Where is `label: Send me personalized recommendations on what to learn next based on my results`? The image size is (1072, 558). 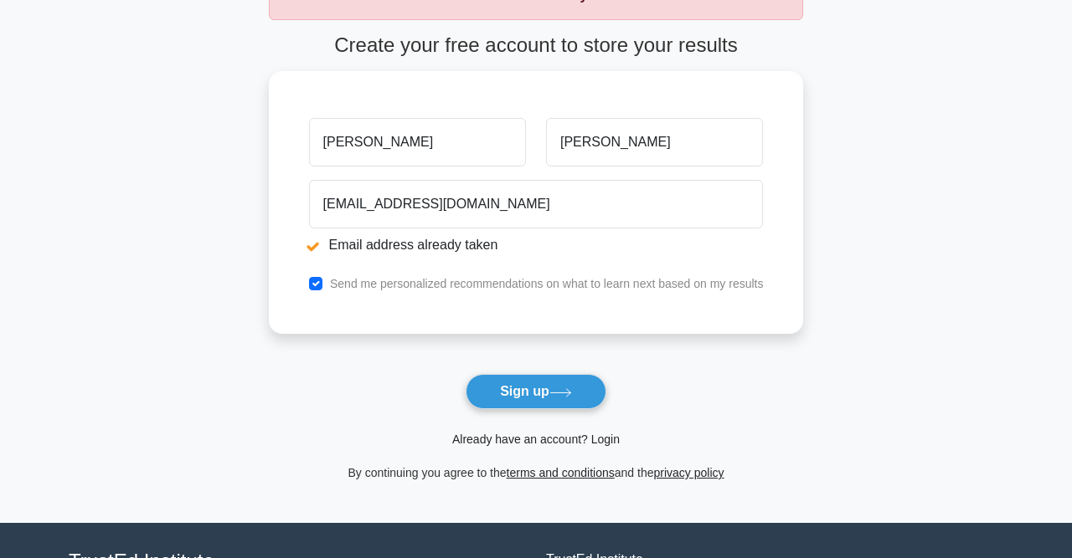
label: Send me personalized recommendations on what to learn next based on my results is located at coordinates (547, 284).